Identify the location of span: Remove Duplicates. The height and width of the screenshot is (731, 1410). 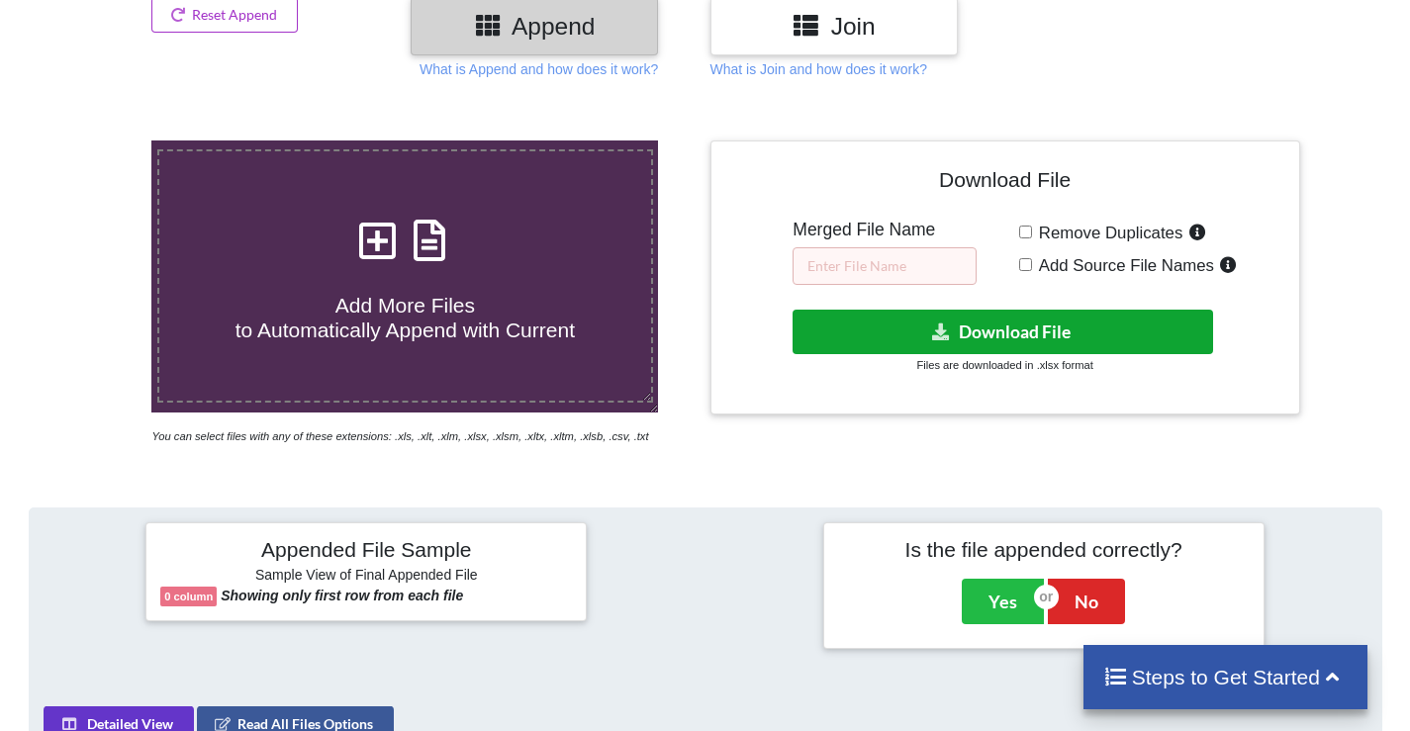
(1107, 233).